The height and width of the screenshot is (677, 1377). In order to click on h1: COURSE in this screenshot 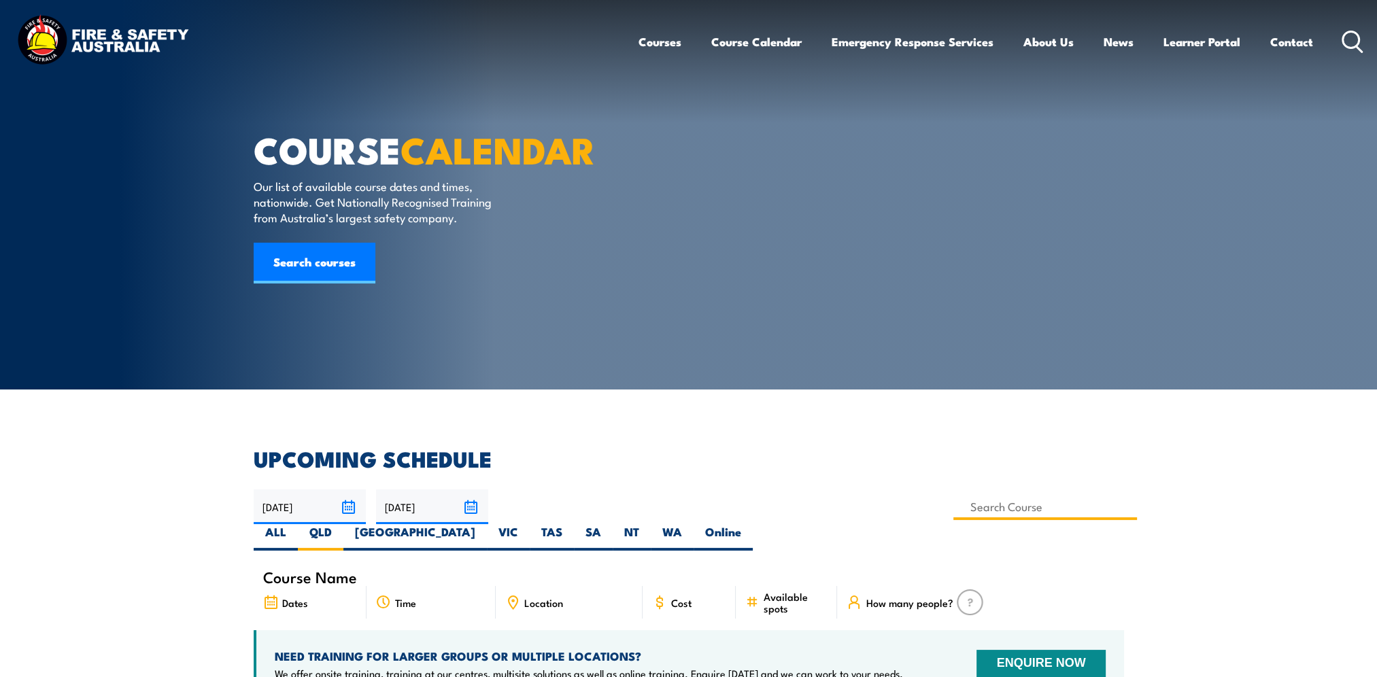, I will do `click(422, 149)`.